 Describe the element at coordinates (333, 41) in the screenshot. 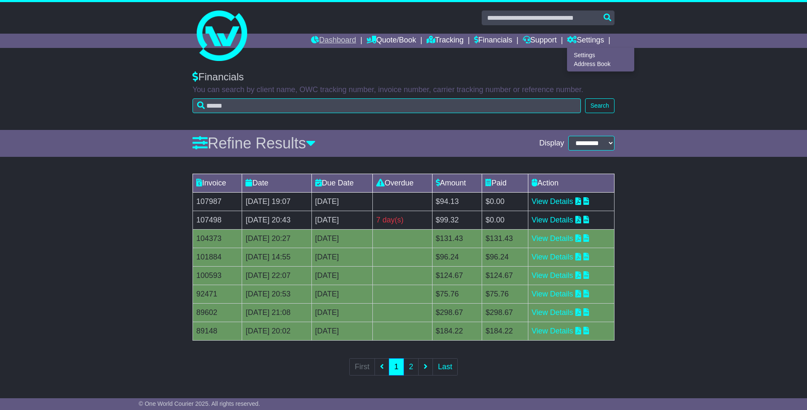

I see `a: Dashboard` at that location.